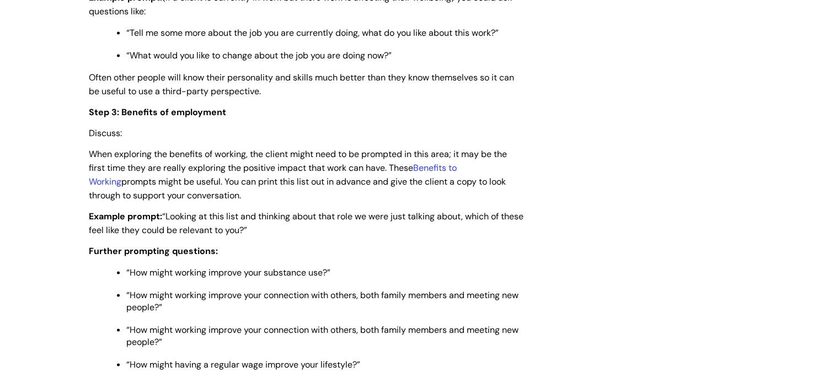 The image size is (839, 383). I want to click on span: “Looking at this list and thinking about that role we were just talking about, which of these fee..., so click(306, 223).